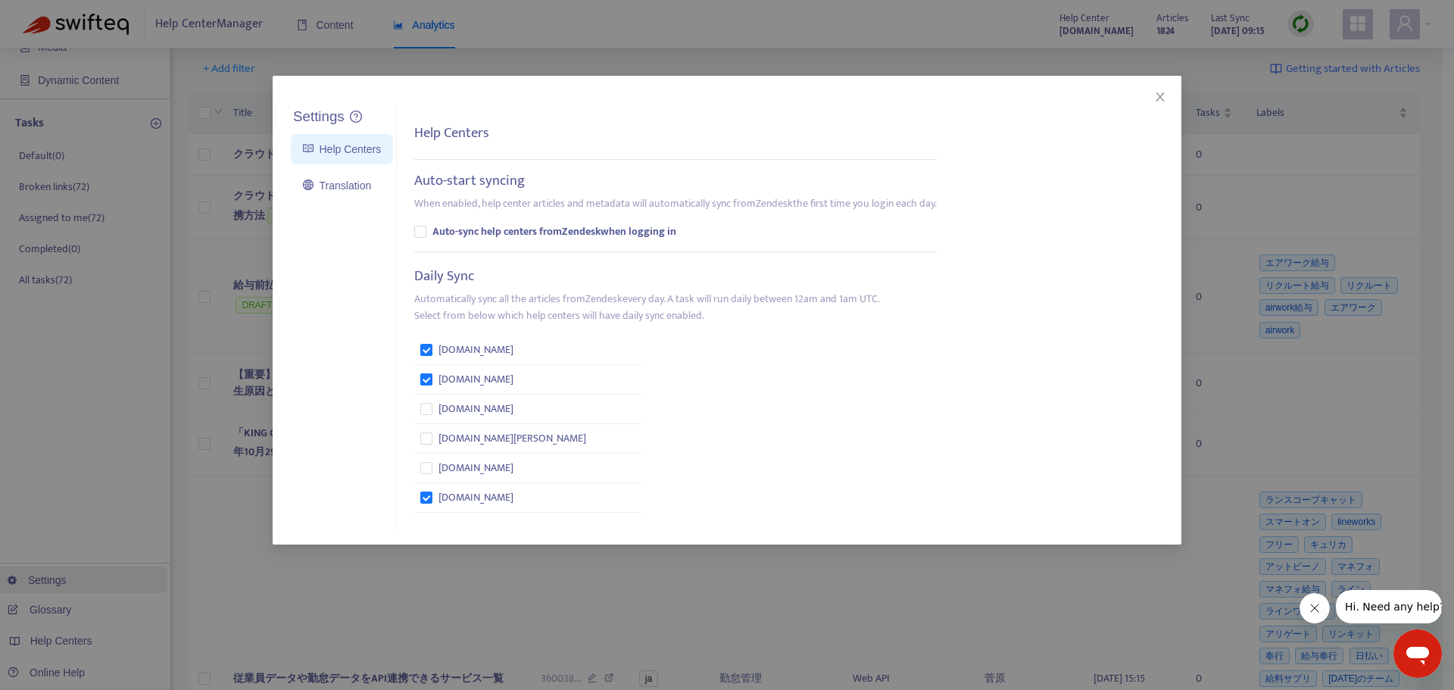 The height and width of the screenshot is (690, 1454). Describe the element at coordinates (451, 133) in the screenshot. I see `h5: Help Centers` at that location.